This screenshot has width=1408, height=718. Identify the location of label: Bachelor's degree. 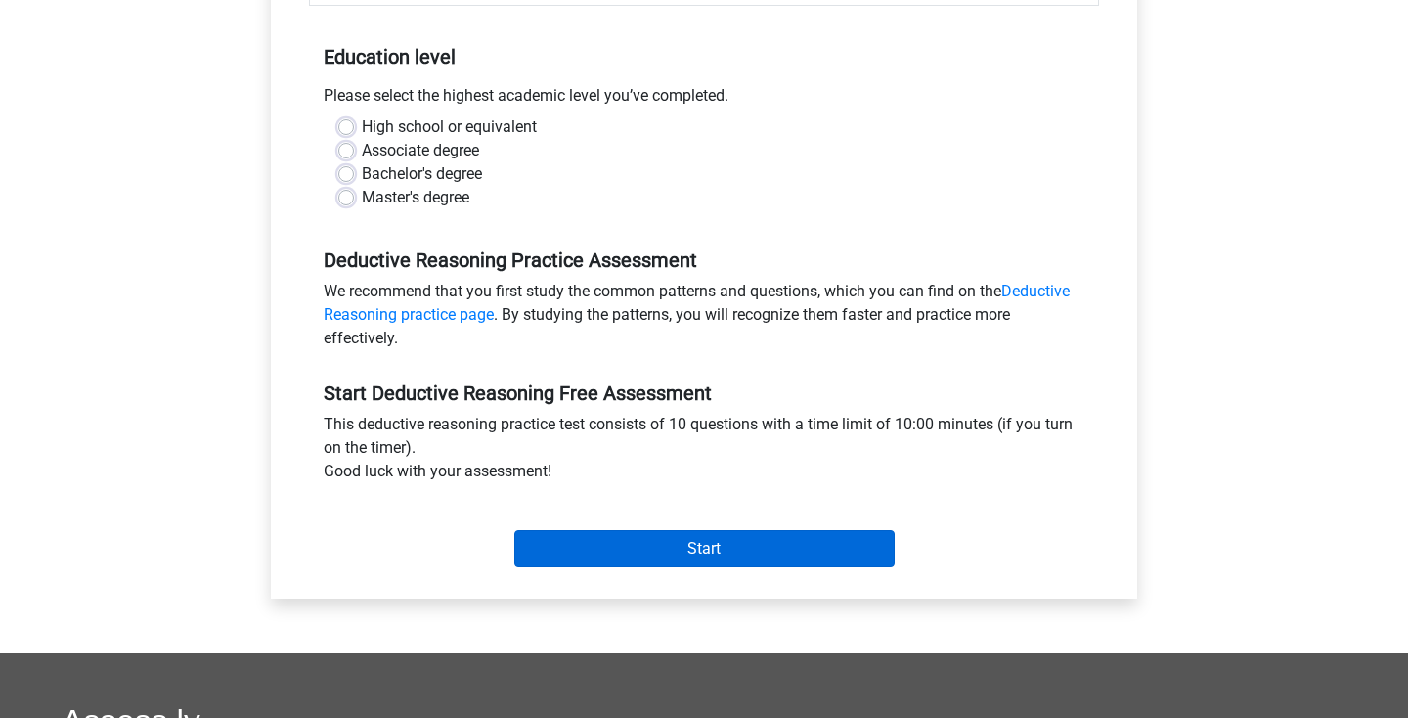
(421, 174).